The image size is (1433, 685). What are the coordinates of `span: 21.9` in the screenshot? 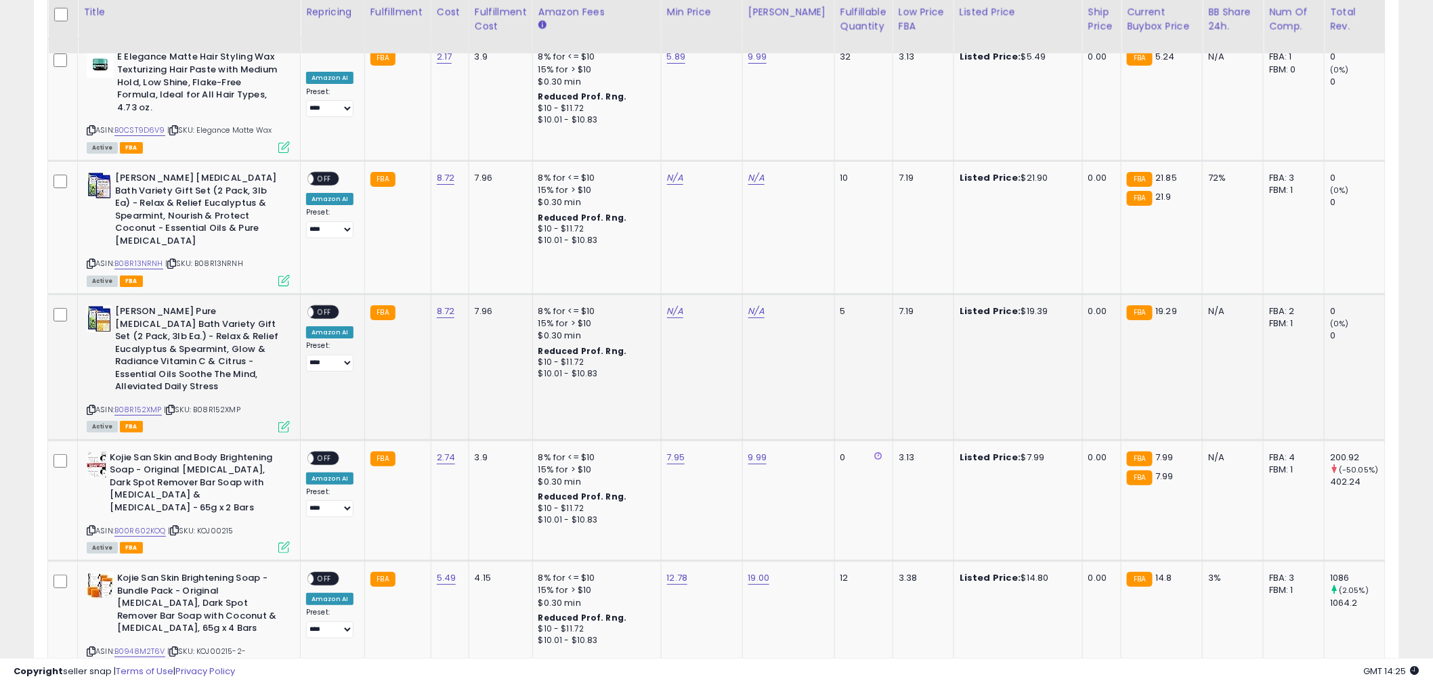 It's located at (1164, 196).